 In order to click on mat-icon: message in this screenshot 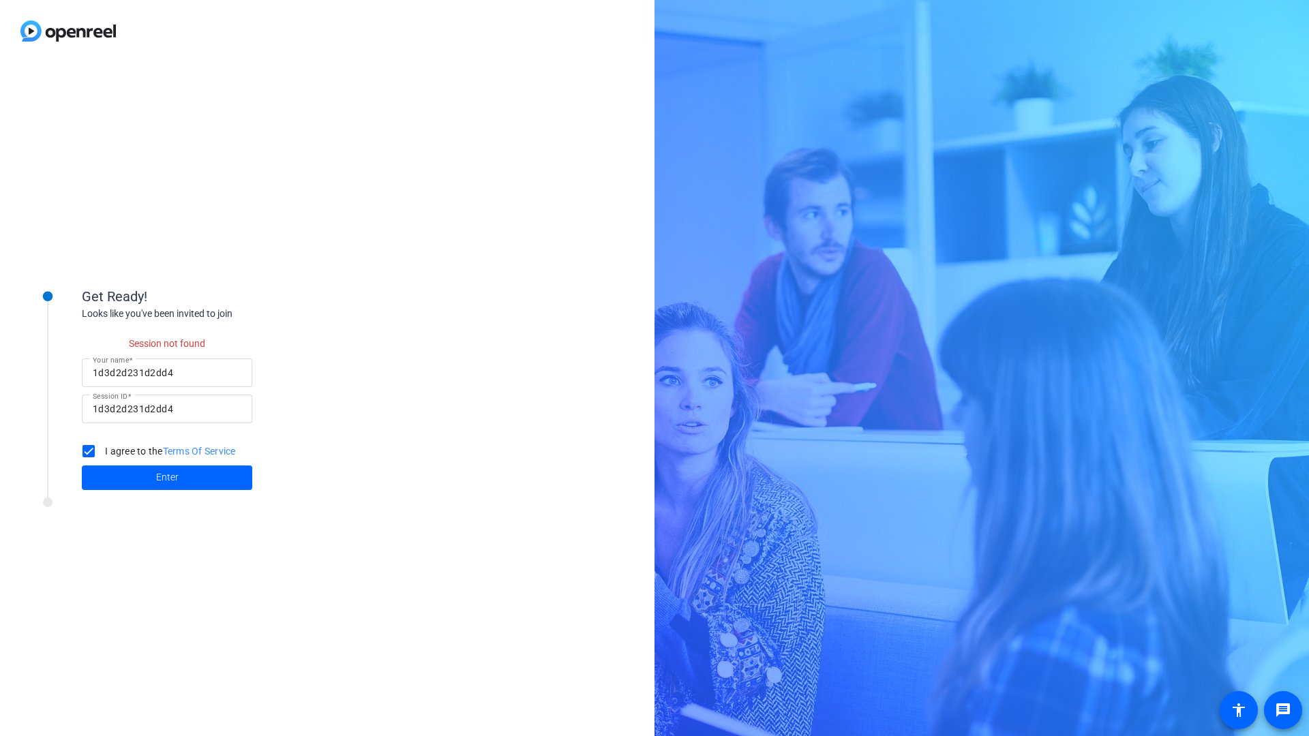, I will do `click(1283, 710)`.